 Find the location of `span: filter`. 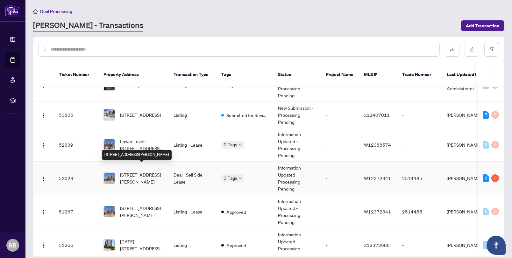

span: filter is located at coordinates (491, 49).